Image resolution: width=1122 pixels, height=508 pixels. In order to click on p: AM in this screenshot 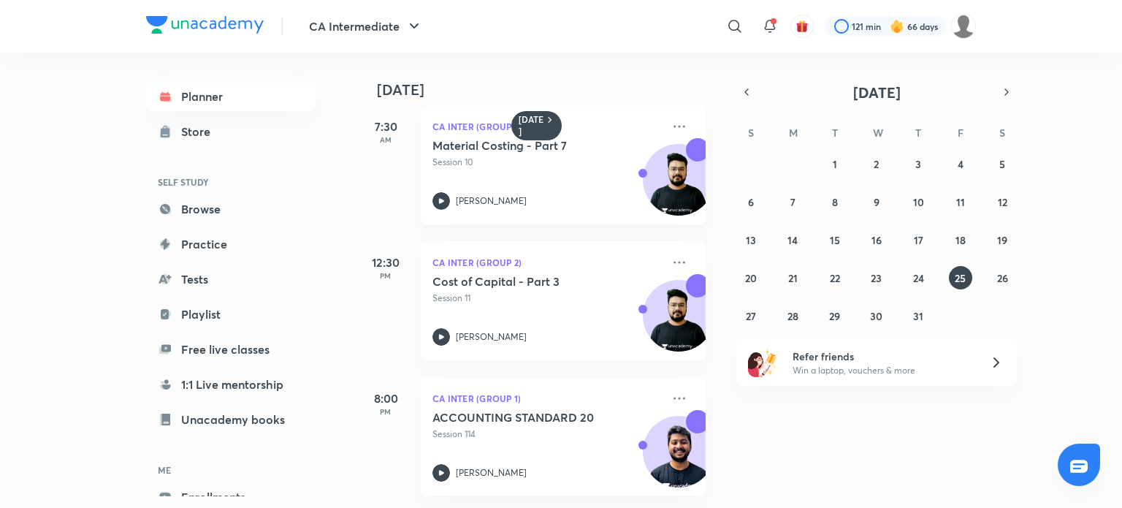, I will do `click(386, 139)`.